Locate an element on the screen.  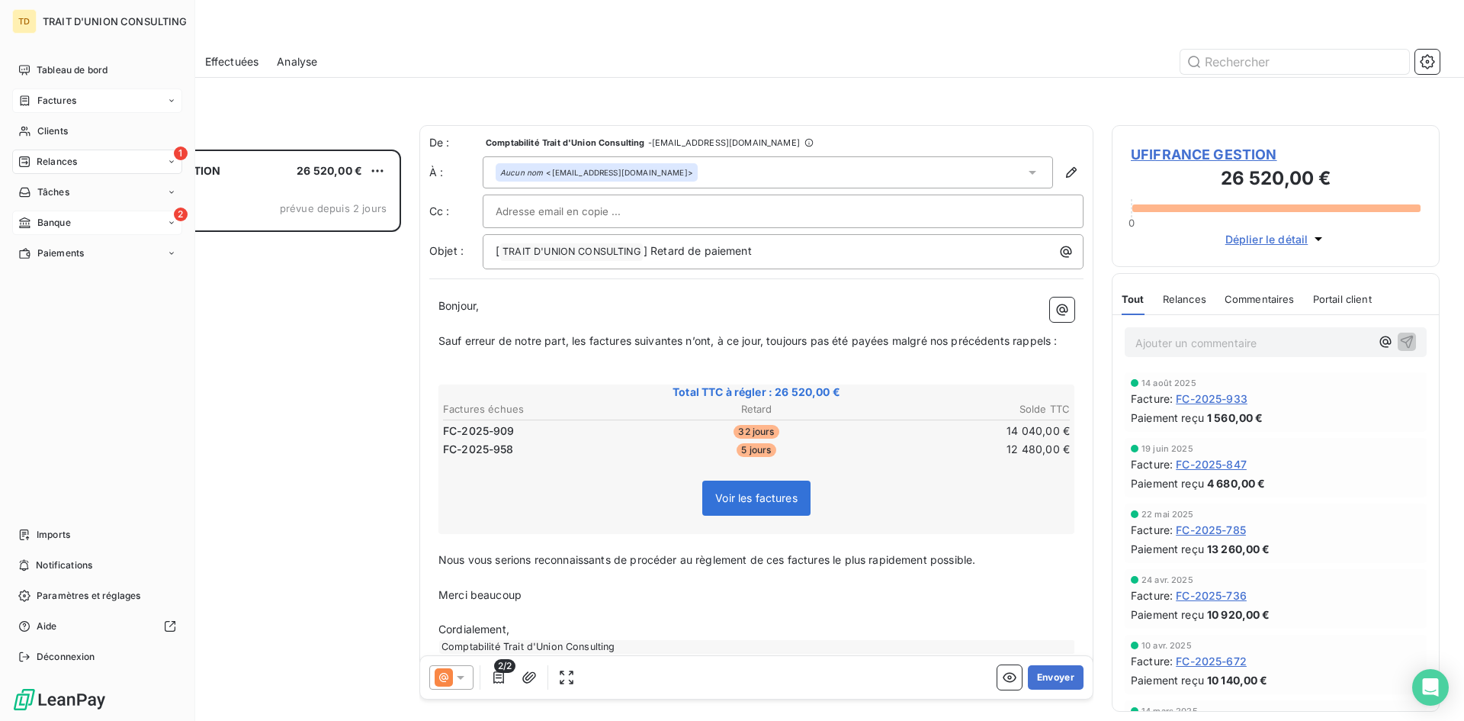
span: 24 avr. 2025 is located at coordinates (1167, 579).